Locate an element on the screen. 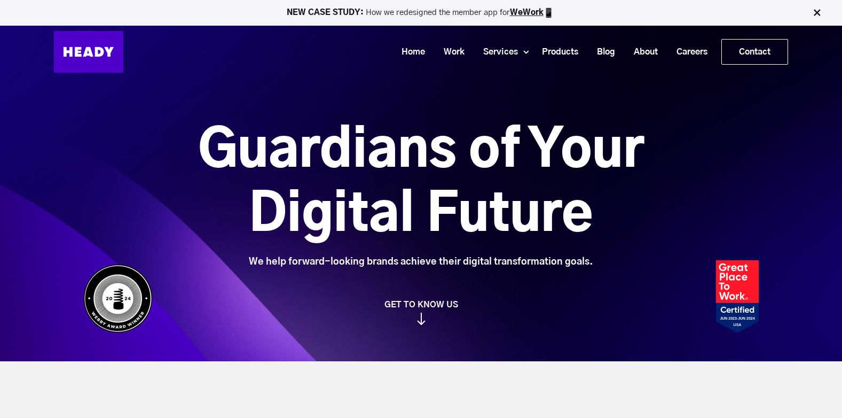  a: Blog is located at coordinates (602, 52).